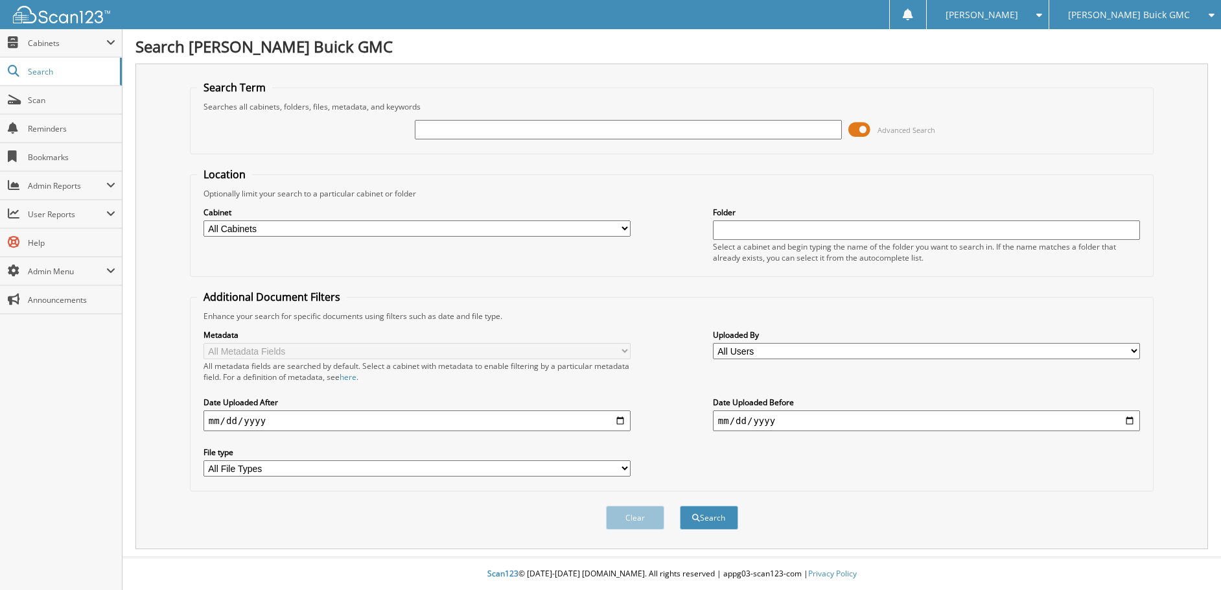 The width and height of the screenshot is (1221, 590). I want to click on span: Help, so click(71, 242).